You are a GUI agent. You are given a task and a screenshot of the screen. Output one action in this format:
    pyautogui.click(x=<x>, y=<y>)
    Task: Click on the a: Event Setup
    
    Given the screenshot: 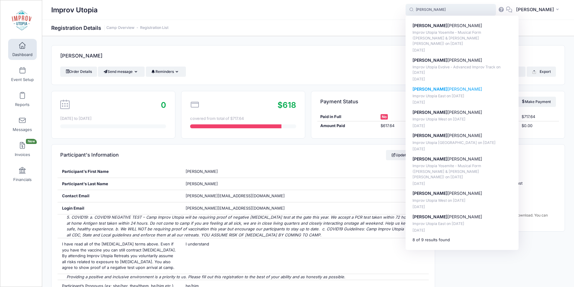 What is the action you would take?
    pyautogui.click(x=22, y=74)
    